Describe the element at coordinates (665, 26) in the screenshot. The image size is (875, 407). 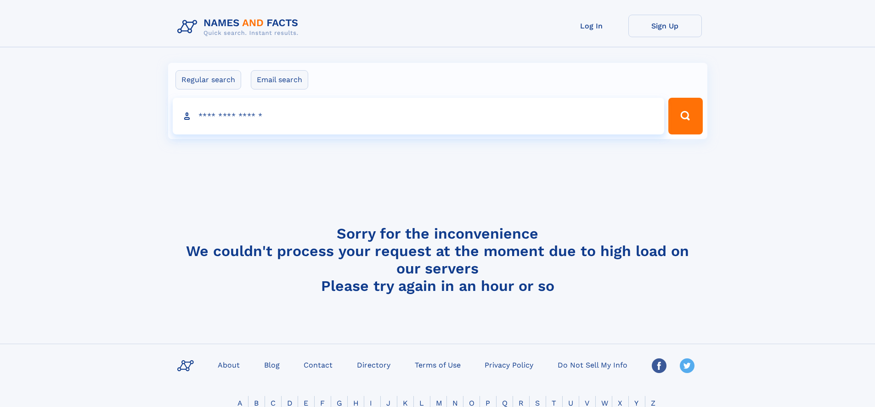
I see `a: Sign Up` at that location.